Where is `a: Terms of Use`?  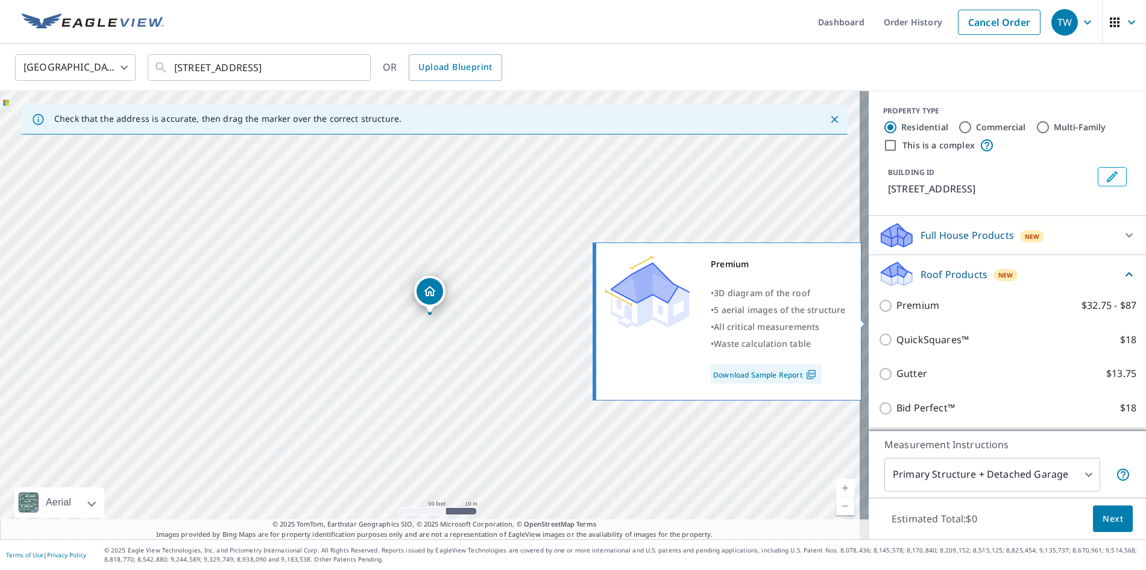 a: Terms of Use is located at coordinates (25, 555).